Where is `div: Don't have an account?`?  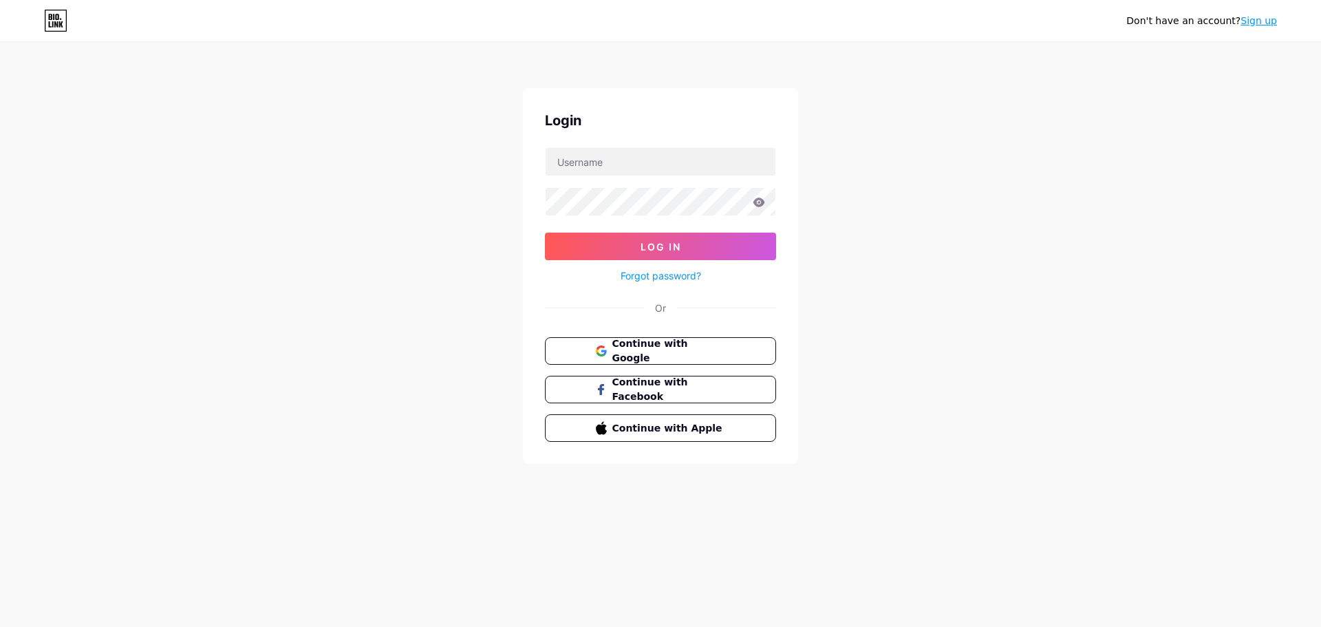
div: Don't have an account? is located at coordinates (1202, 21).